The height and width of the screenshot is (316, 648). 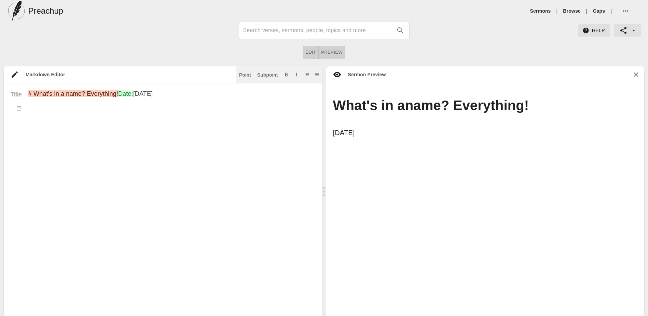 I want to click on button: Add unordered list, so click(x=317, y=74).